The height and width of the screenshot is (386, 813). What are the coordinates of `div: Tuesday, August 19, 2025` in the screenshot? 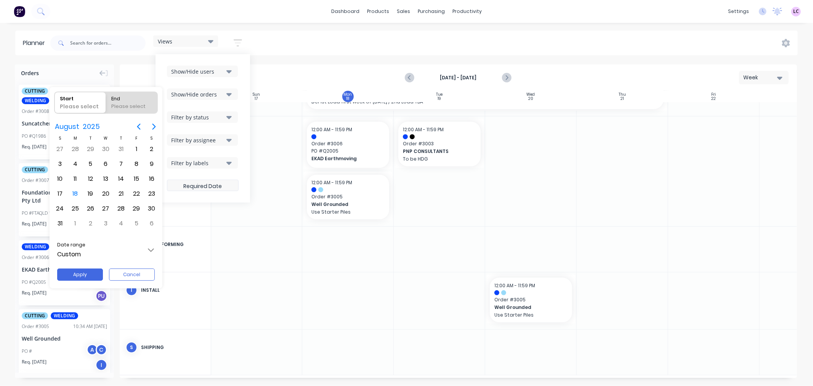 It's located at (90, 194).